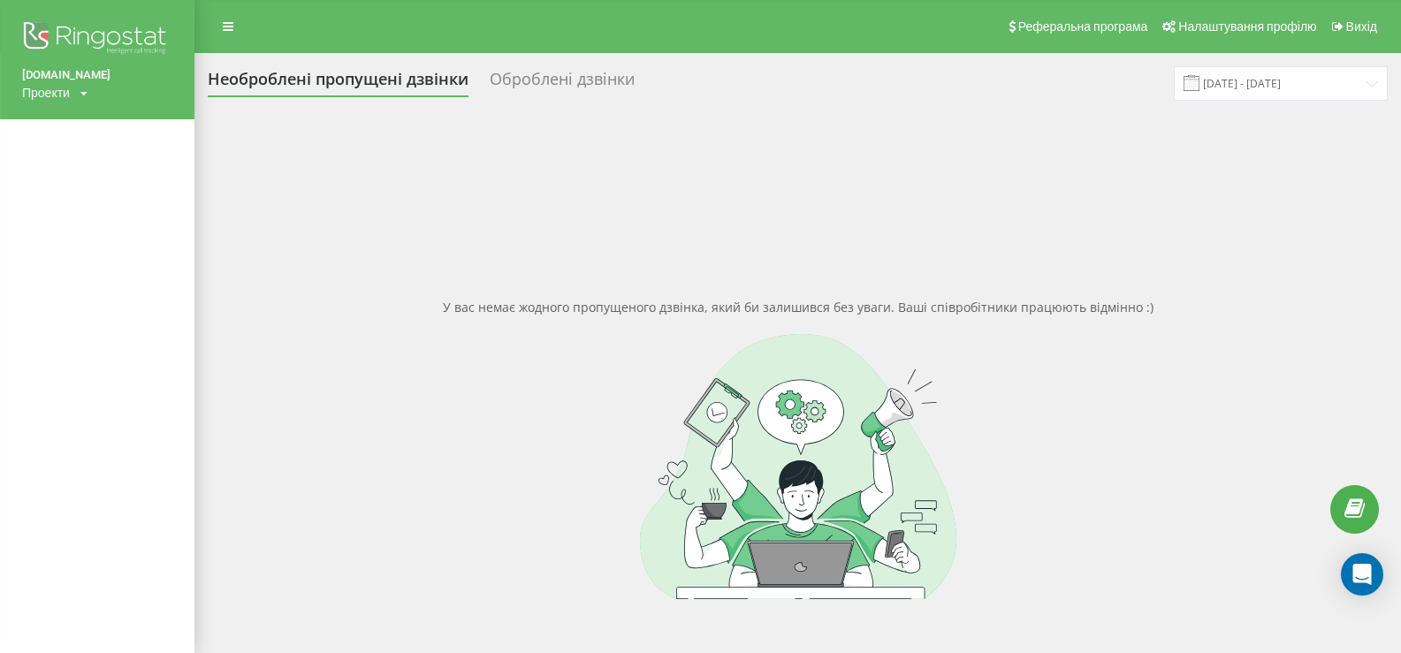  What do you see at coordinates (1083, 27) in the screenshot?
I see `span: Реферальна програма` at bounding box center [1083, 27].